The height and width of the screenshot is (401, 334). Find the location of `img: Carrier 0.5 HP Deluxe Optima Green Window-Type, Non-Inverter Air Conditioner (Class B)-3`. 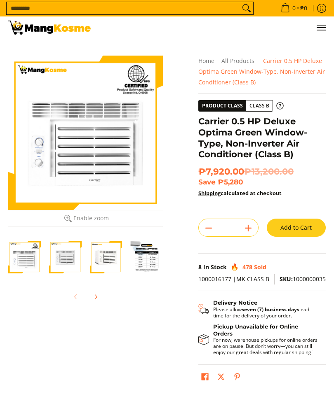

img: Carrier 0.5 HP Deluxe Optima Green Window-Type, Non-Inverter Air Conditioner (Class B)-3 is located at coordinates (106, 257).